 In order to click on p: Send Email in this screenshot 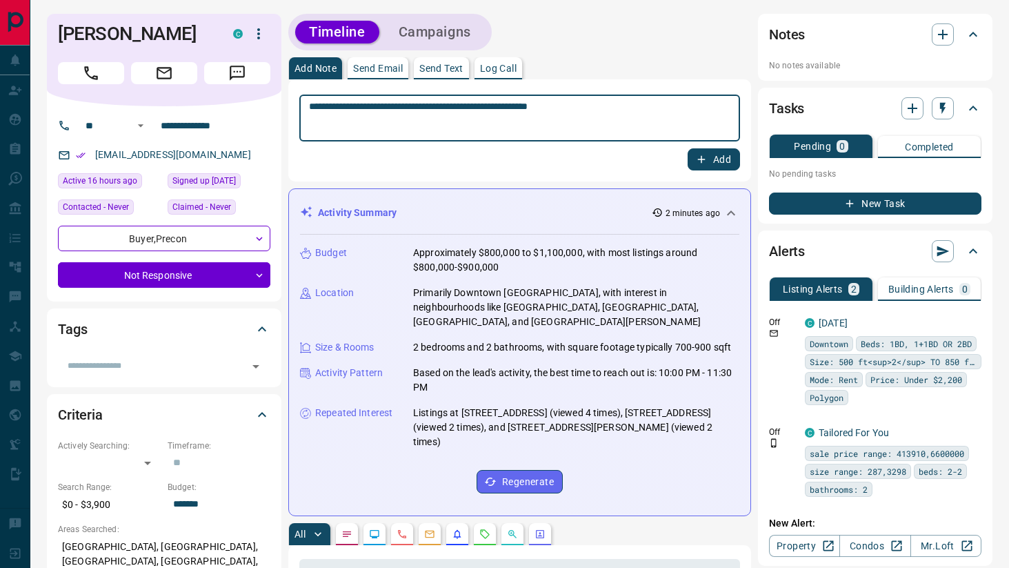, I will do `click(378, 68)`.